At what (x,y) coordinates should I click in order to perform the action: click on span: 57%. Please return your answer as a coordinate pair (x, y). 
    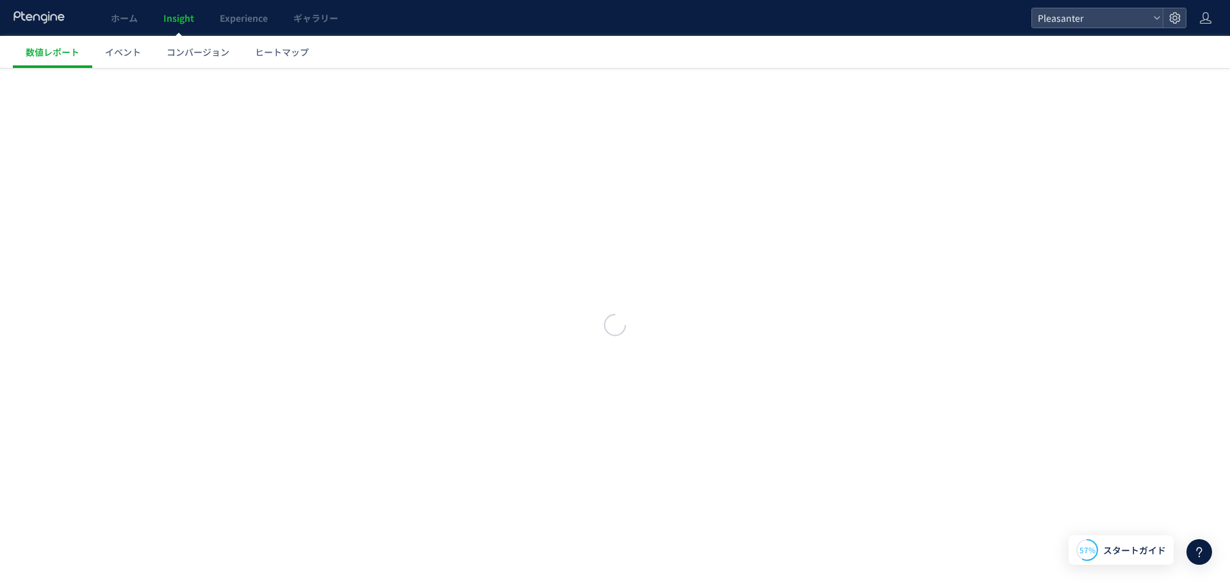
    Looking at the image, I should click on (1087, 549).